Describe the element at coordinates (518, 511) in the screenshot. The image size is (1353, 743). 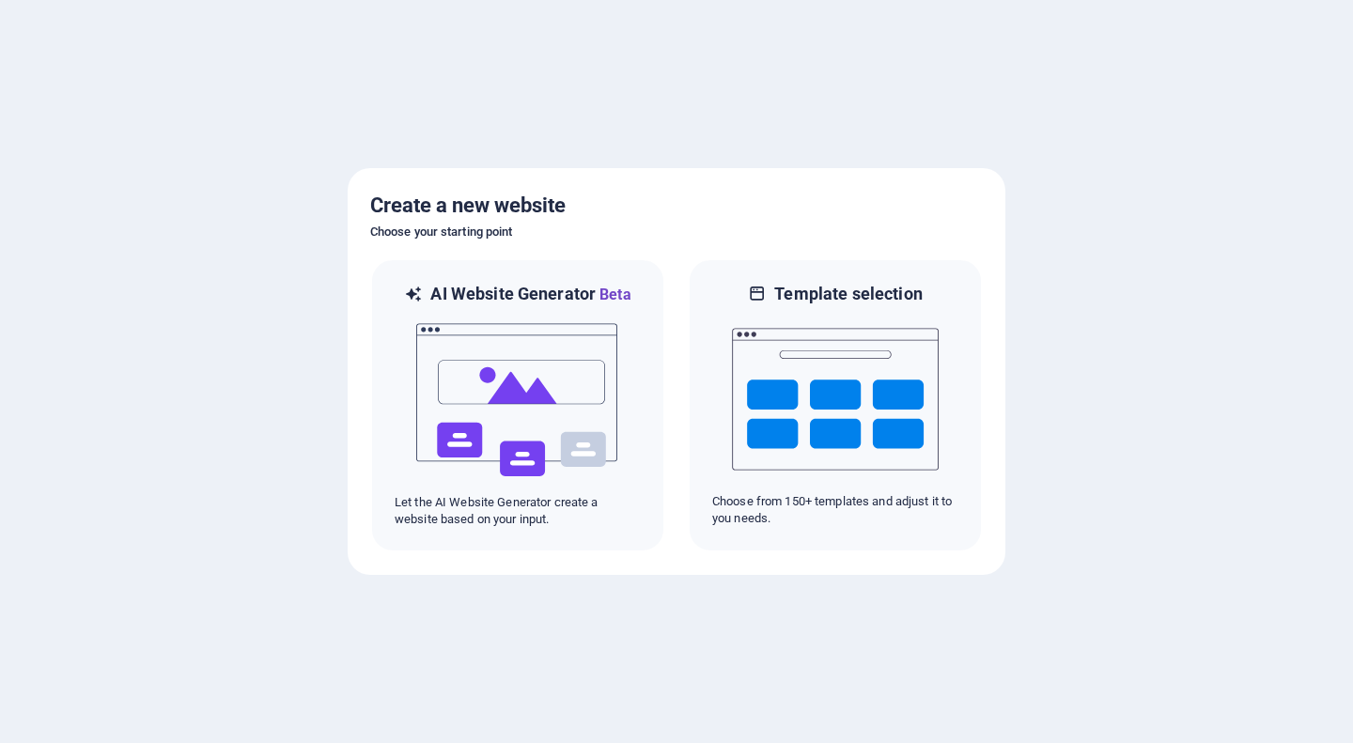
I see `p: Let the AI Website Generator create a website based on your input.` at that location.